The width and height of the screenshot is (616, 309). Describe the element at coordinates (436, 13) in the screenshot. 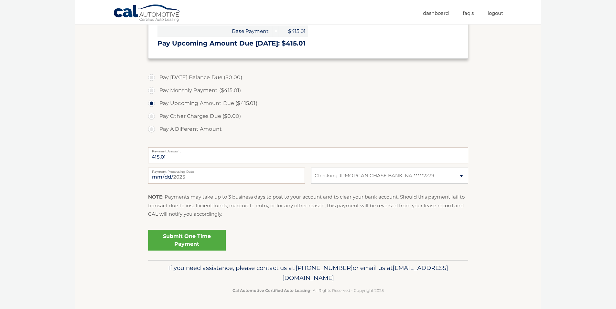

I see `a: Dashboard` at that location.